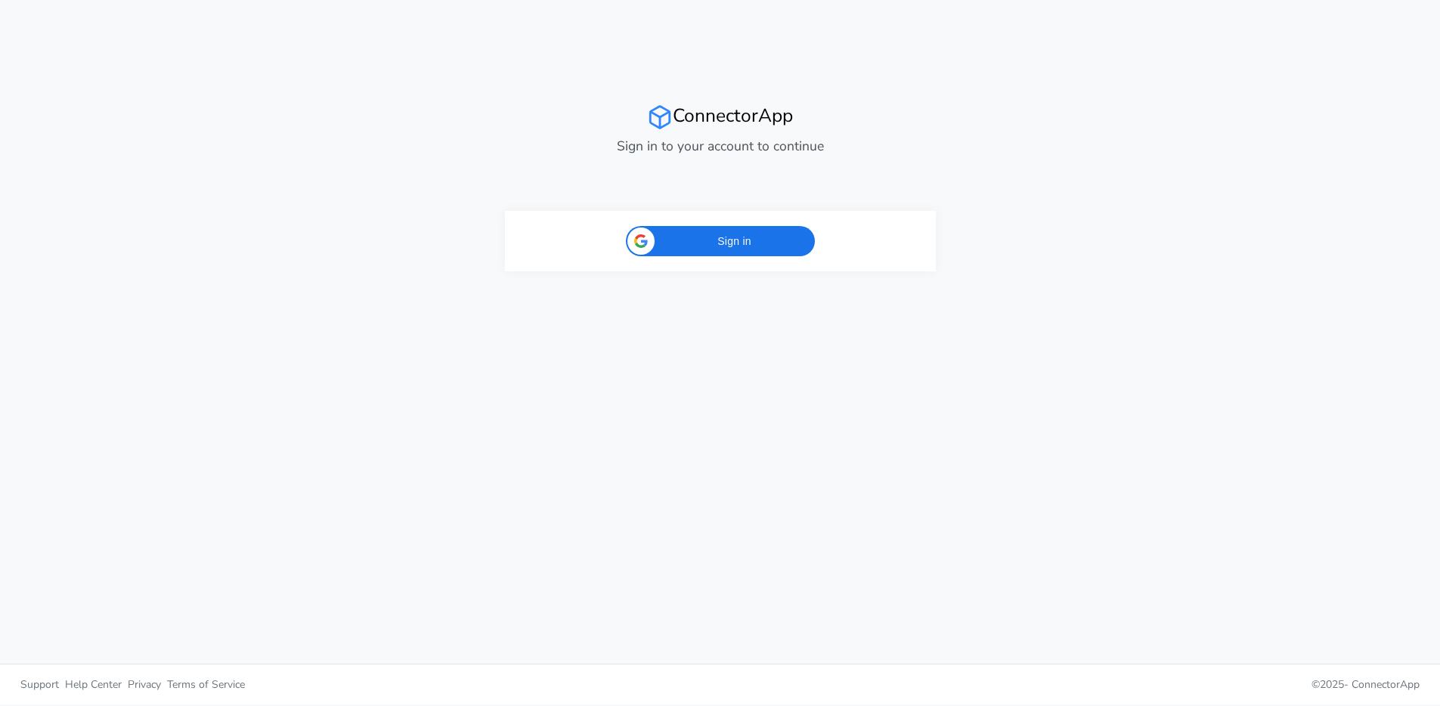  What do you see at coordinates (1076, 684) in the screenshot?
I see `p: © 2025 -` at bounding box center [1076, 684].